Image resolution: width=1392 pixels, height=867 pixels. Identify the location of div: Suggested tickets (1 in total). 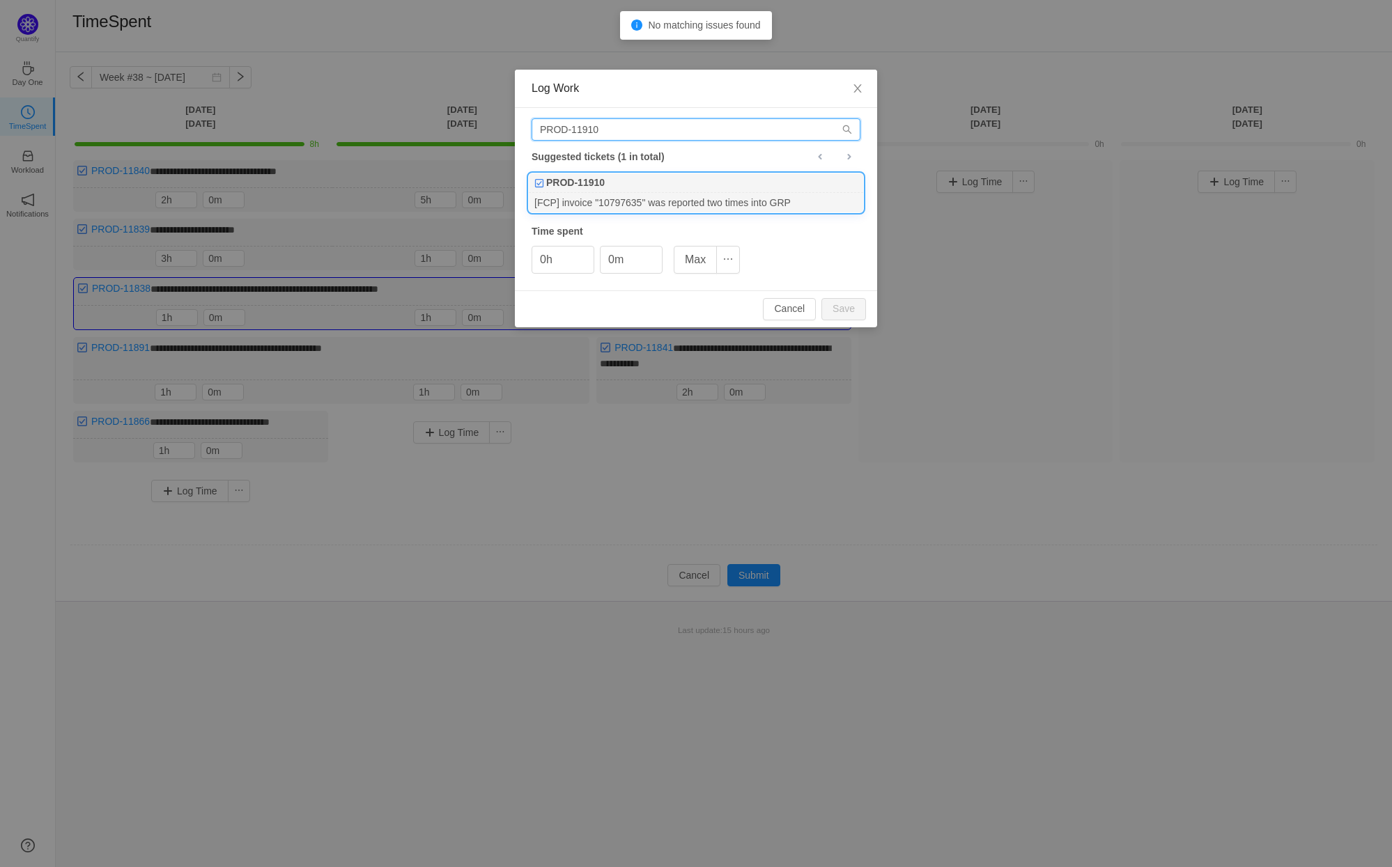
(696, 157).